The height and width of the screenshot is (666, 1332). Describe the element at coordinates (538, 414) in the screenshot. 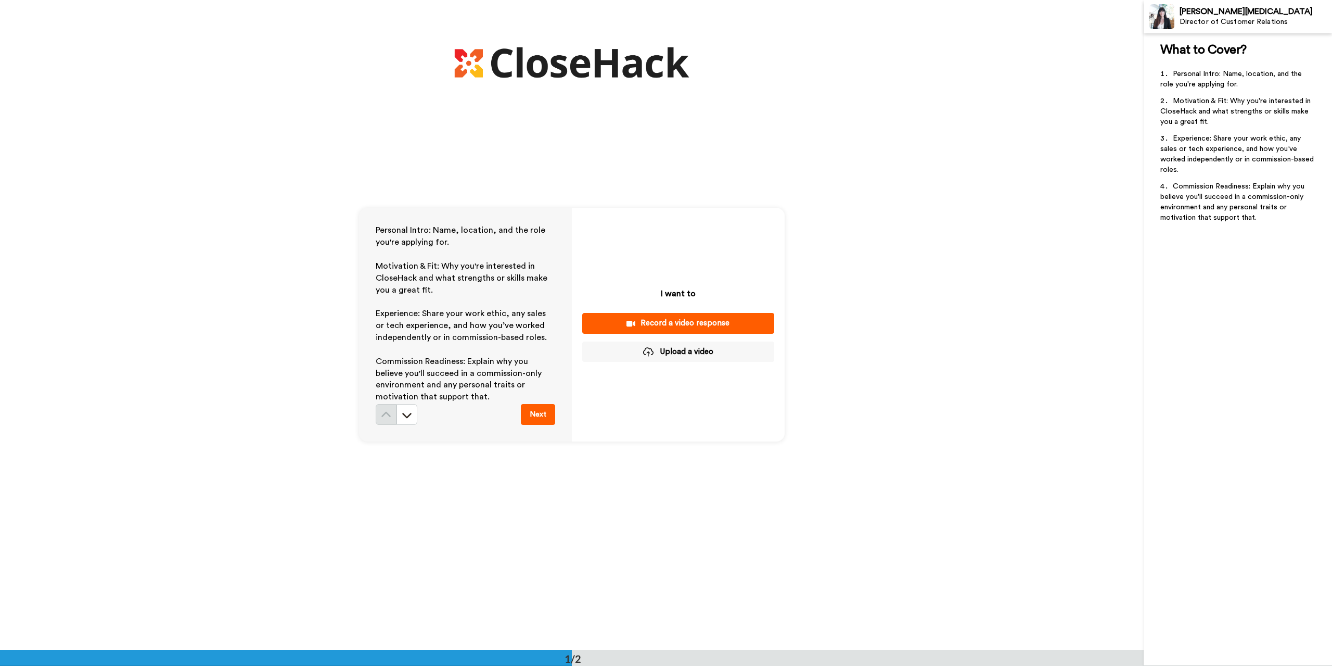

I see `button: Next` at that location.